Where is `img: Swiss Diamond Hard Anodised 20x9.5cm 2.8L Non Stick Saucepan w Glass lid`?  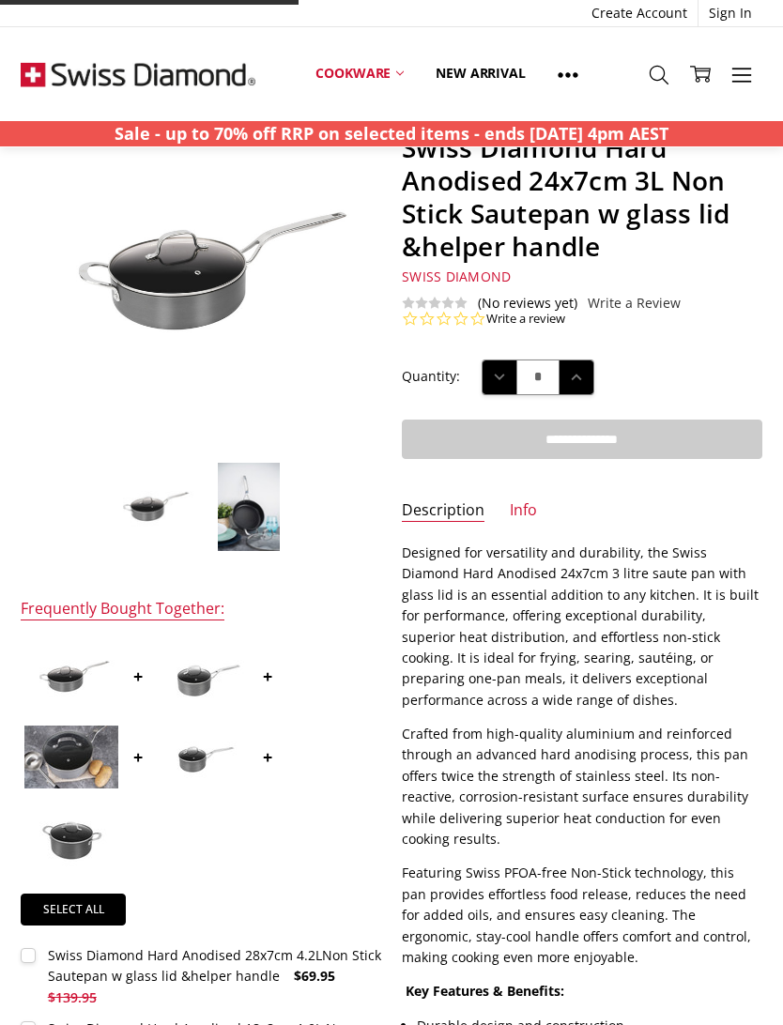
img: Swiss Diamond Hard Anodised 20x9.5cm 2.8L Non Stick Saucepan w Glass lid is located at coordinates (71, 757).